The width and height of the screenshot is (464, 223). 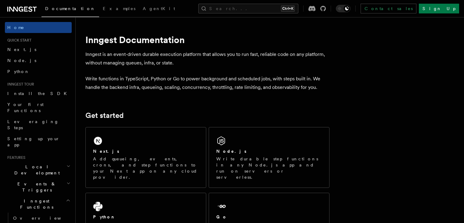 What do you see at coordinates (15, 157) in the screenshot?
I see `span: Features` at bounding box center [15, 157].